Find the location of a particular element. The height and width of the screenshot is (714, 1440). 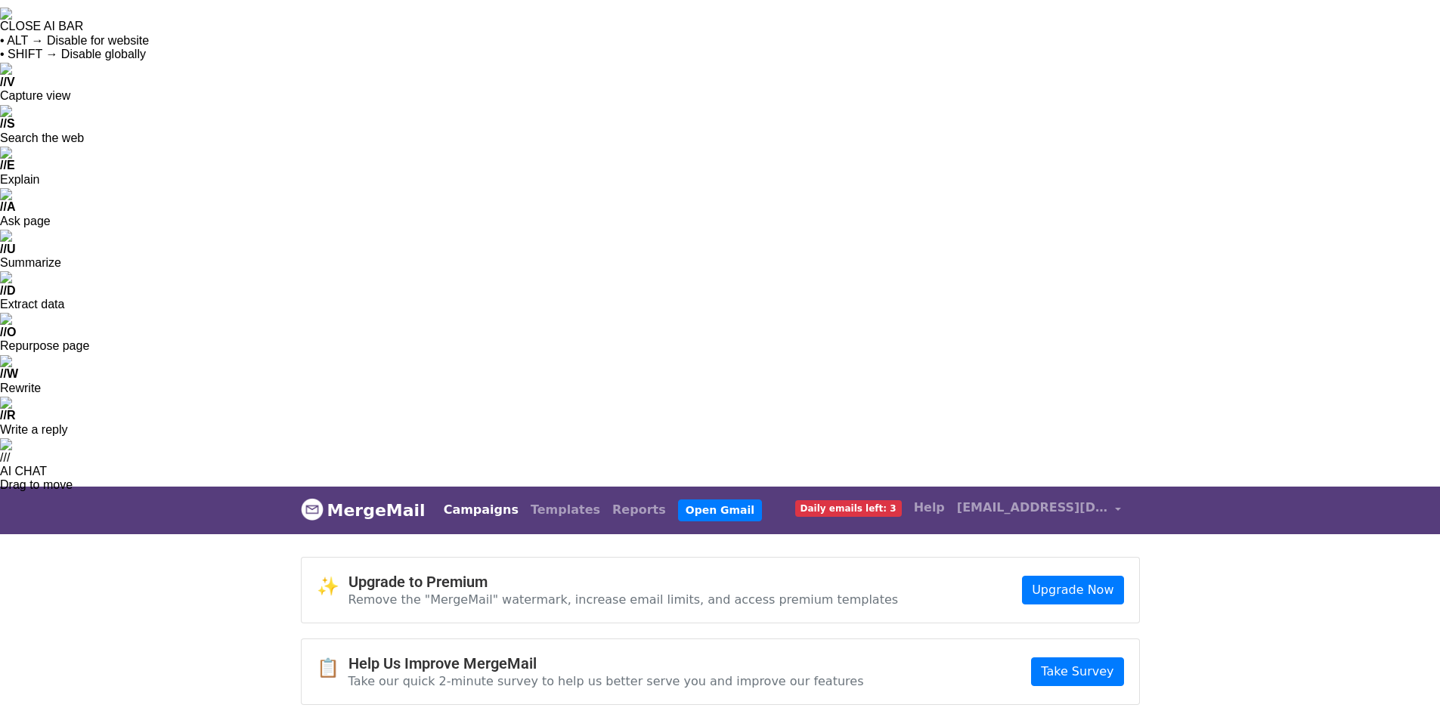

span: Daily emails left: 3 is located at coordinates (848, 509).